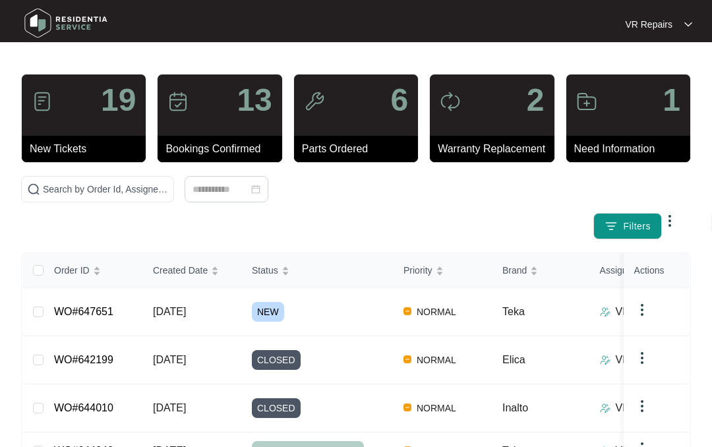  Describe the element at coordinates (671, 100) in the screenshot. I see `p: 1` at that location.